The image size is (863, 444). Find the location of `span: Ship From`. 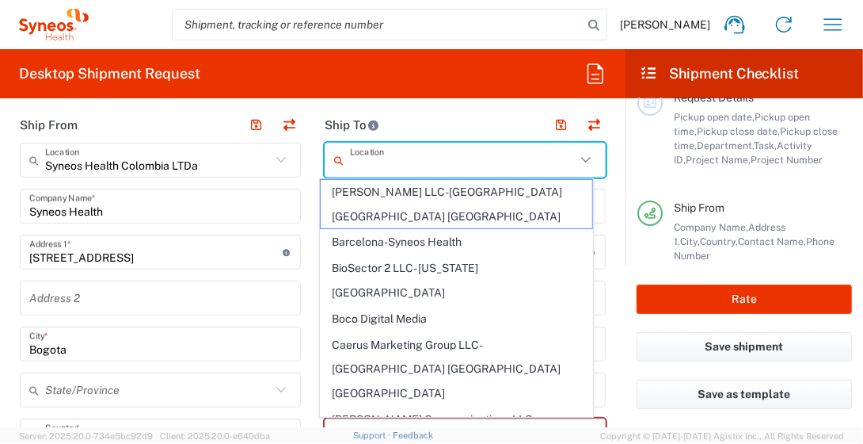

span: Ship From is located at coordinates (700, 208).